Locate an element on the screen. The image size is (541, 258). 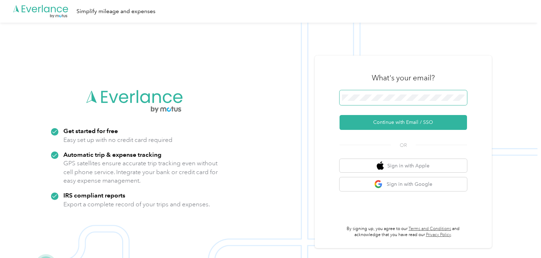
span: OR is located at coordinates (403, 145).